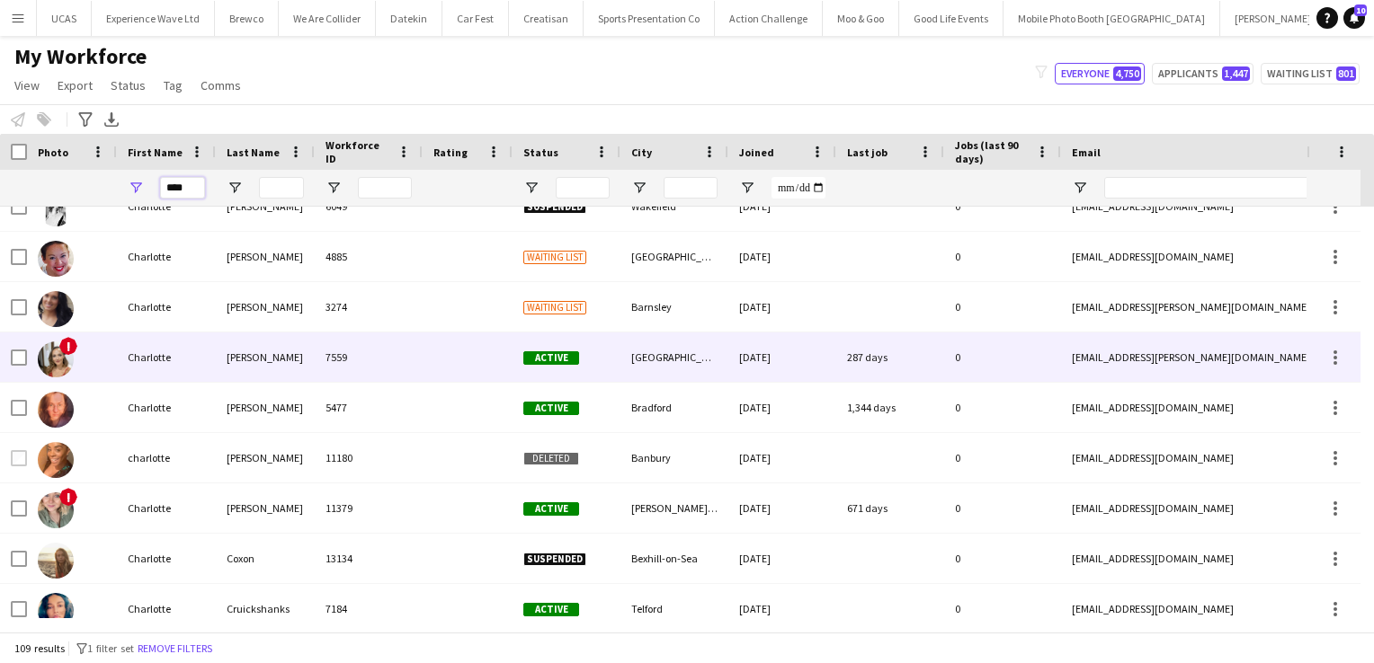 This screenshot has height=663, width=1374. Describe the element at coordinates (358, 152) in the screenshot. I see `span: Workforce ID` at that location.